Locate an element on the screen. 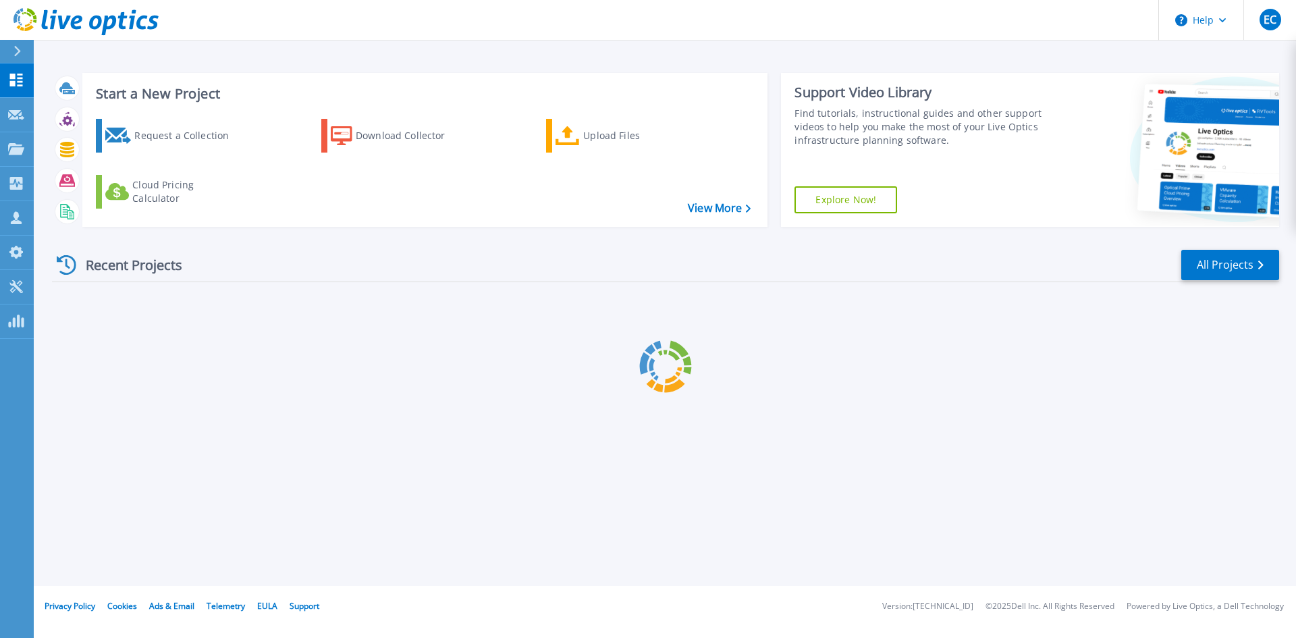 The height and width of the screenshot is (638, 1296). a: Explore Now! is located at coordinates (846, 200).